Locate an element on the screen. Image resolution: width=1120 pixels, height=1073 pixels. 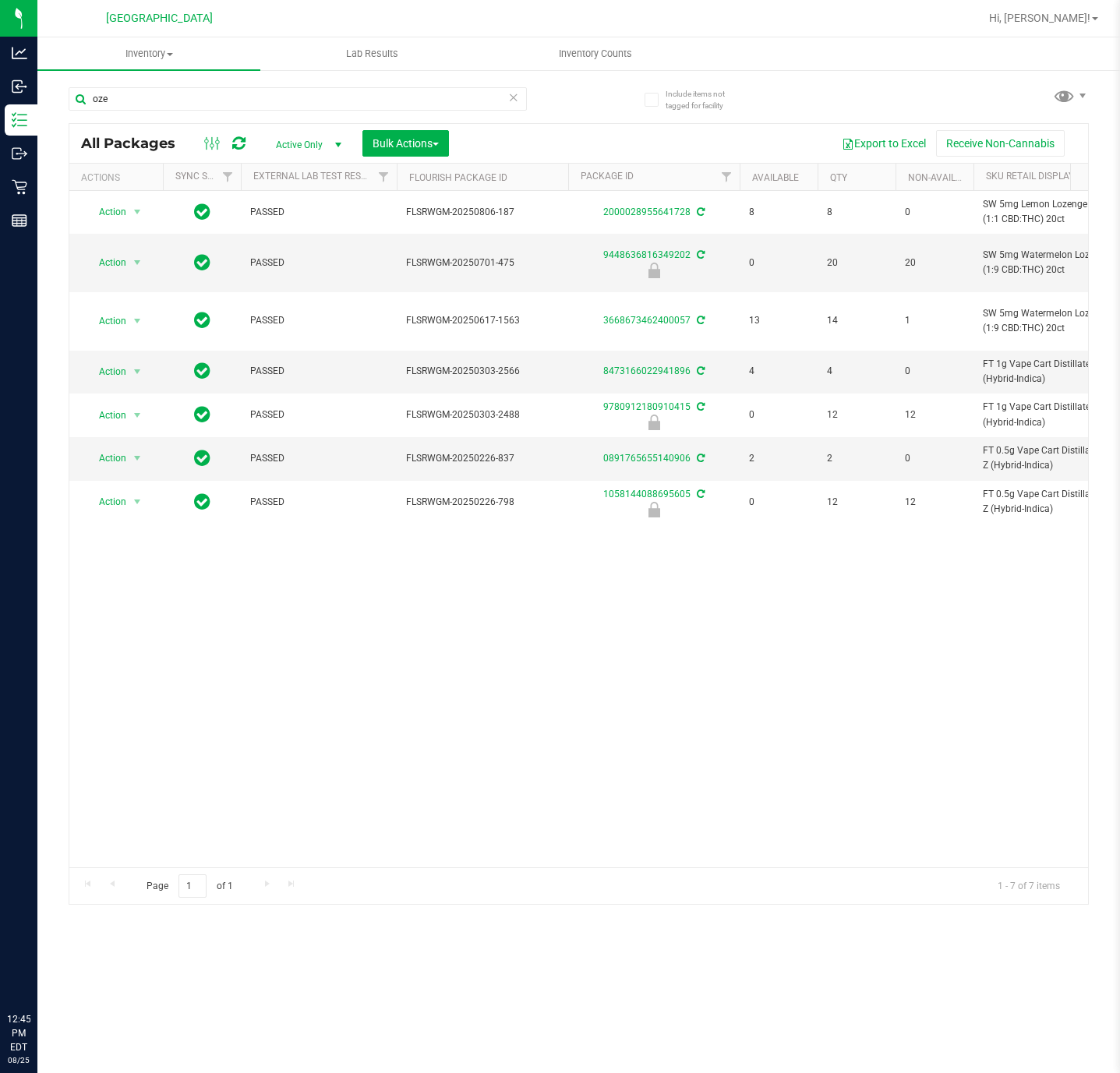
a: 1058144088695605 is located at coordinates (647, 494).